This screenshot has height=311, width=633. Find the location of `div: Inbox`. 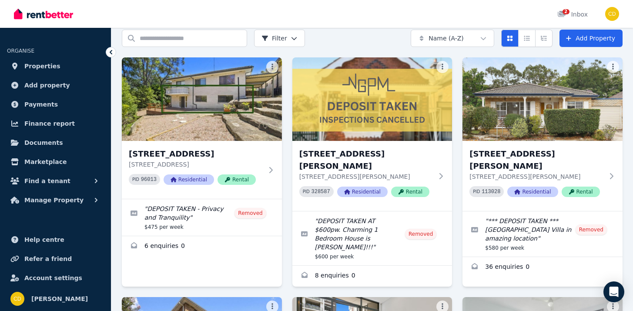

div: Inbox is located at coordinates (572, 14).